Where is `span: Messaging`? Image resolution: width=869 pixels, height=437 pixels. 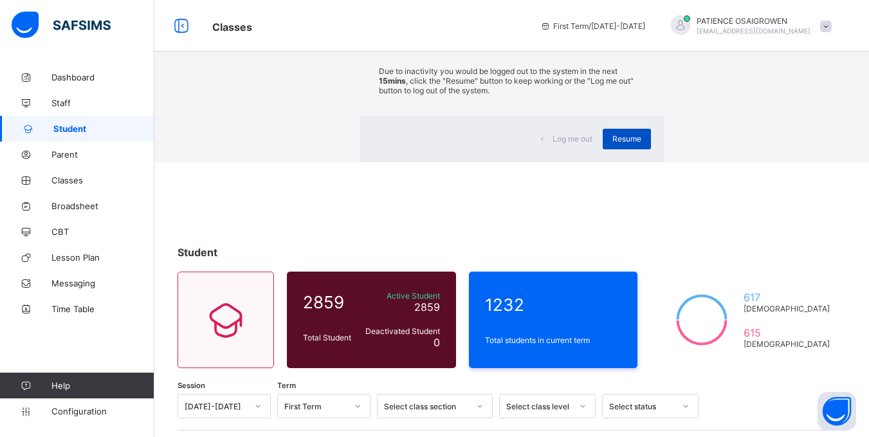 span: Messaging is located at coordinates (103, 283).